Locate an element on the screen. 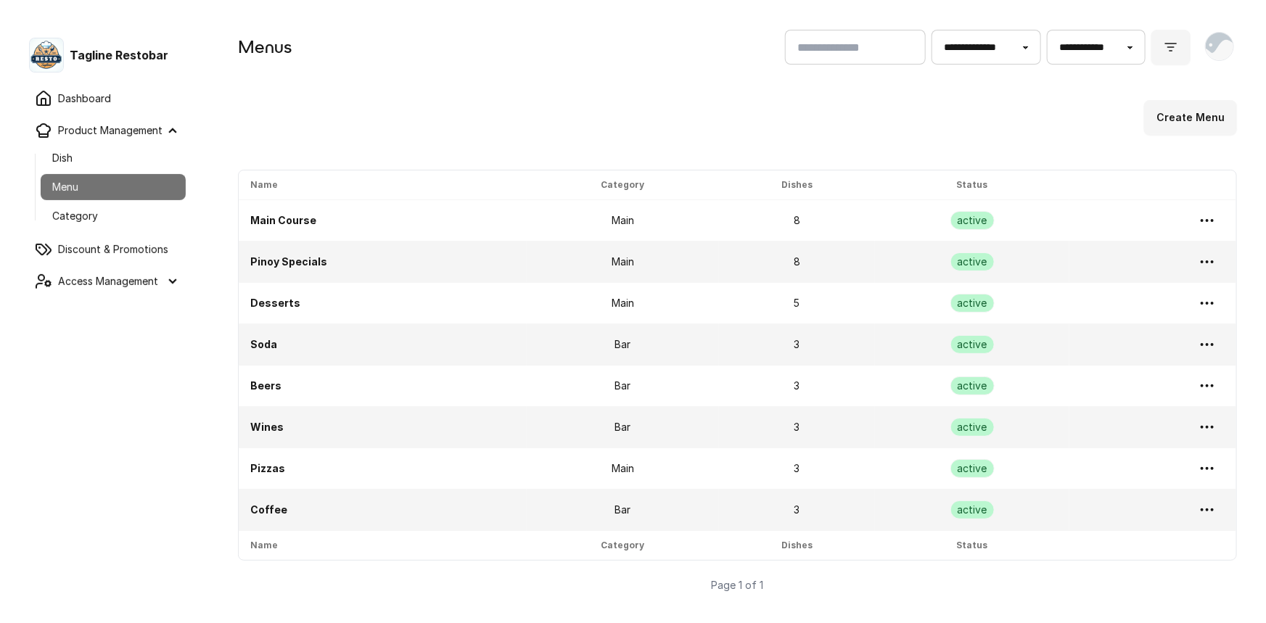 The width and height of the screenshot is (1266, 623). a: Dish is located at coordinates (113, 158).